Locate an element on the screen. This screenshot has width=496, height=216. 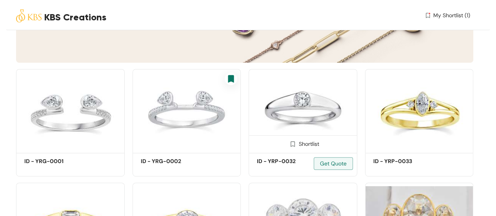
img: f4a210ed-4f7d-4dc2-83c0-9667b4df842f is located at coordinates (419, 110).